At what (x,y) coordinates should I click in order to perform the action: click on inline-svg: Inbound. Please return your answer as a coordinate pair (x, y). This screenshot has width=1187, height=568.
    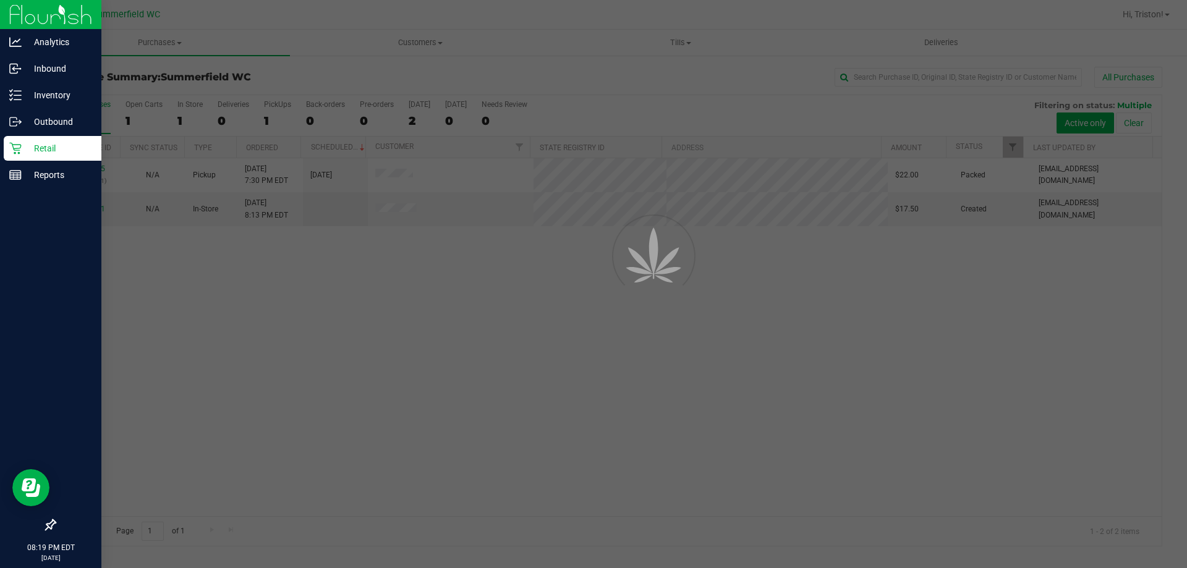
    Looking at the image, I should click on (15, 69).